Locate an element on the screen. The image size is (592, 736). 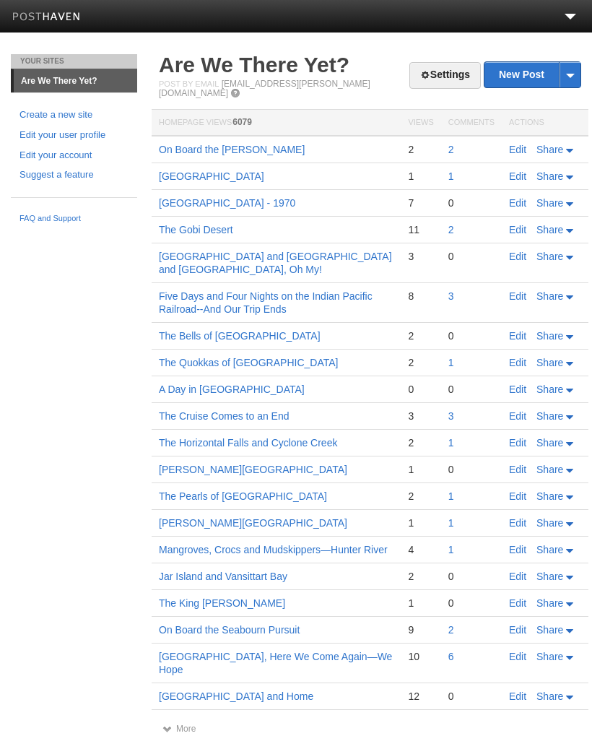
a: Edit your account is located at coordinates (74, 155).